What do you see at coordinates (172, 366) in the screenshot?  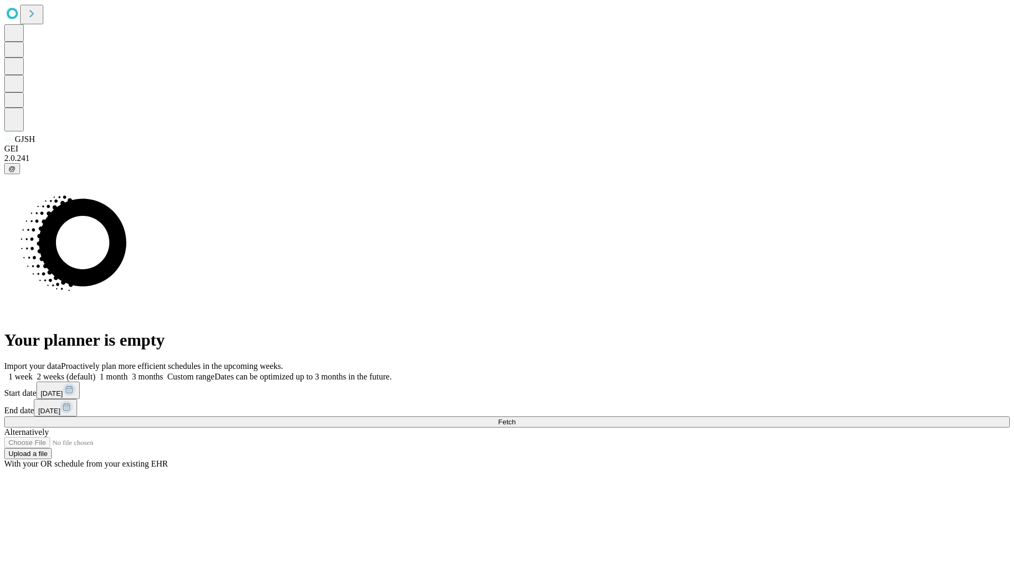 I see `span: Proactively plan more efficient schedules in the upcoming weeks.` at bounding box center [172, 366].